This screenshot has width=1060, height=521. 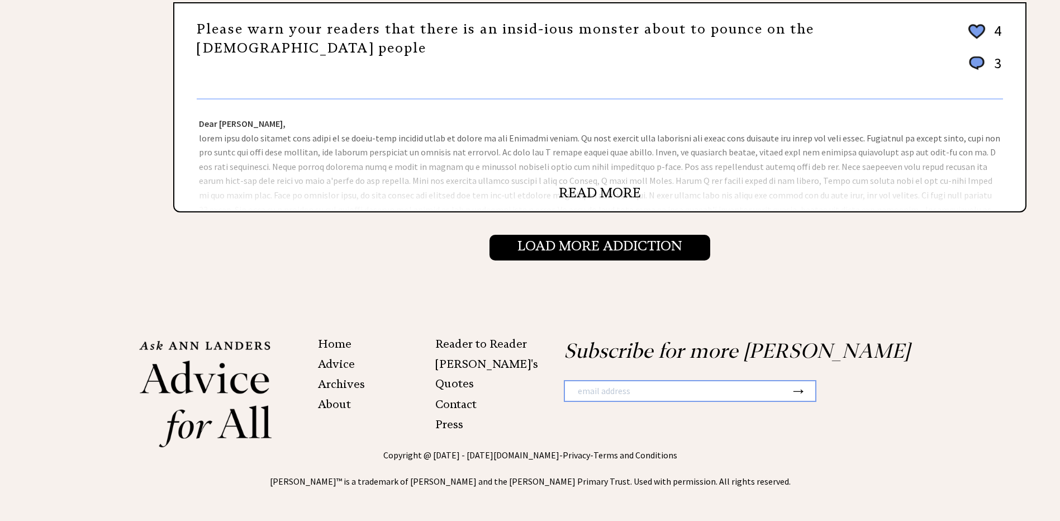 I want to click on a: Archives, so click(x=341, y=384).